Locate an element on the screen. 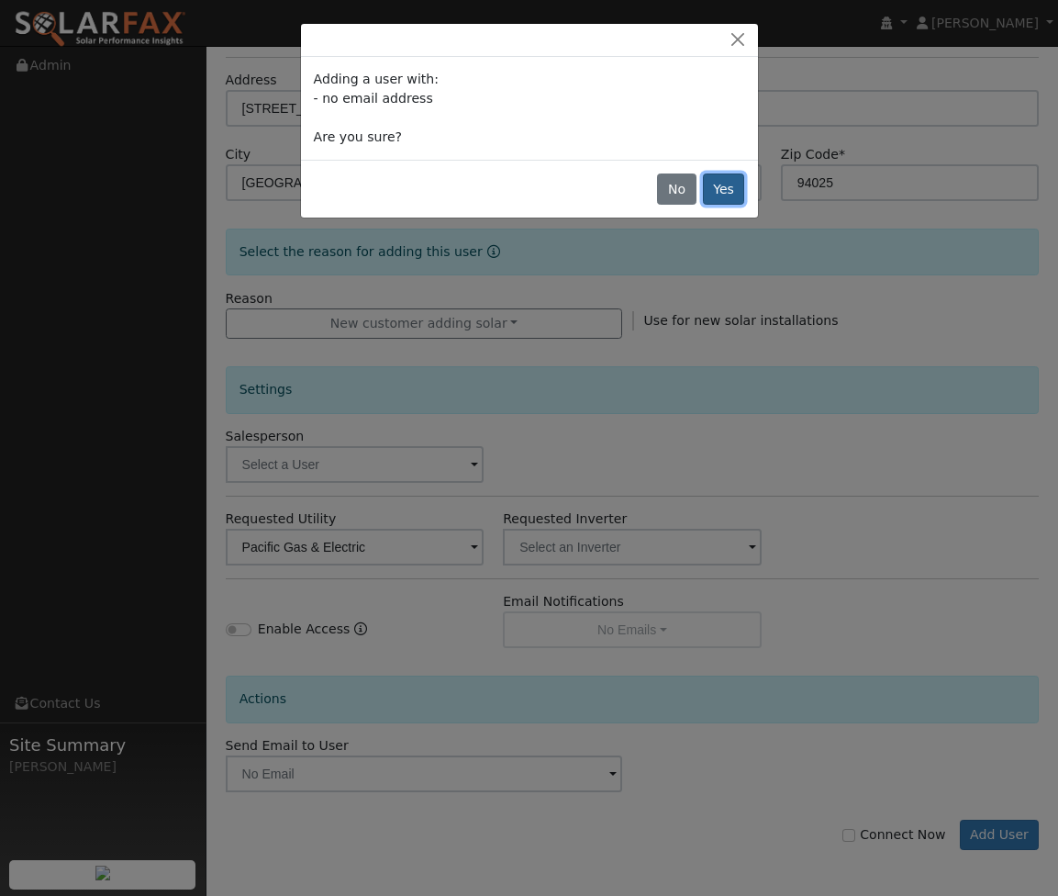 The image size is (1058, 896). button: Close is located at coordinates (738, 39).